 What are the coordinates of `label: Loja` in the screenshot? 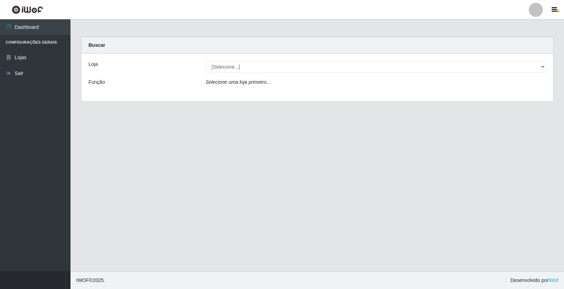 It's located at (93, 64).